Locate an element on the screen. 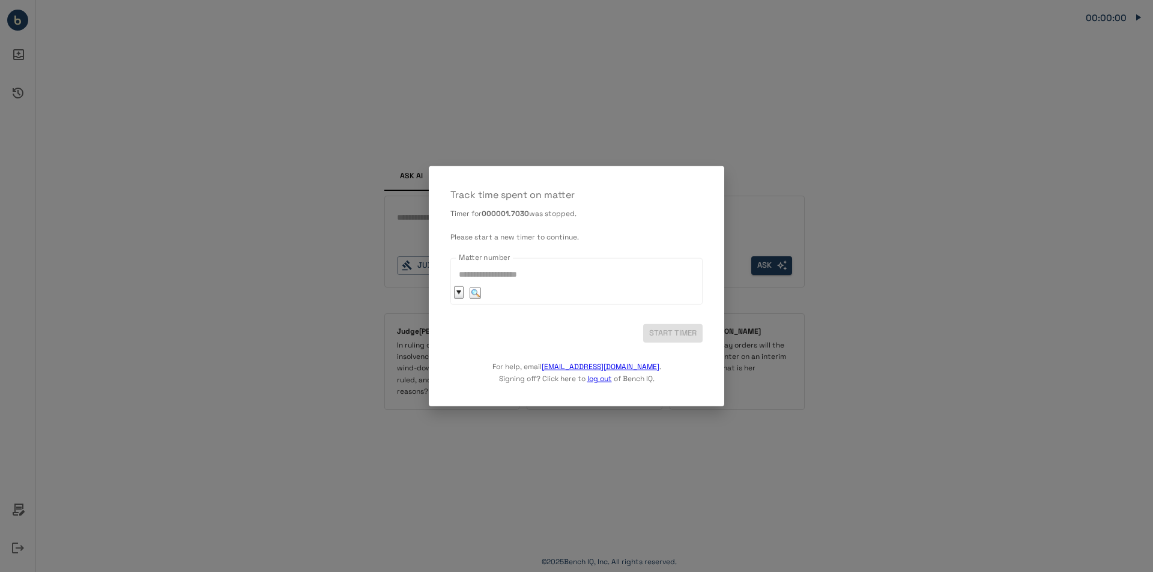  label: Matter number is located at coordinates (485, 258).